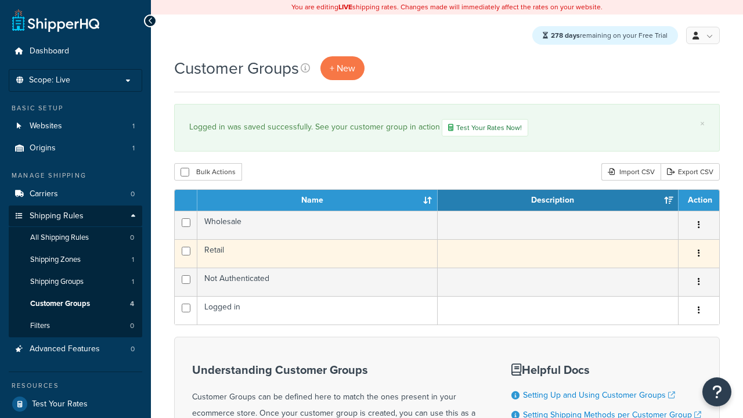 Image resolution: width=743 pixels, height=418 pixels. I want to click on span: Scope: Live, so click(49, 80).